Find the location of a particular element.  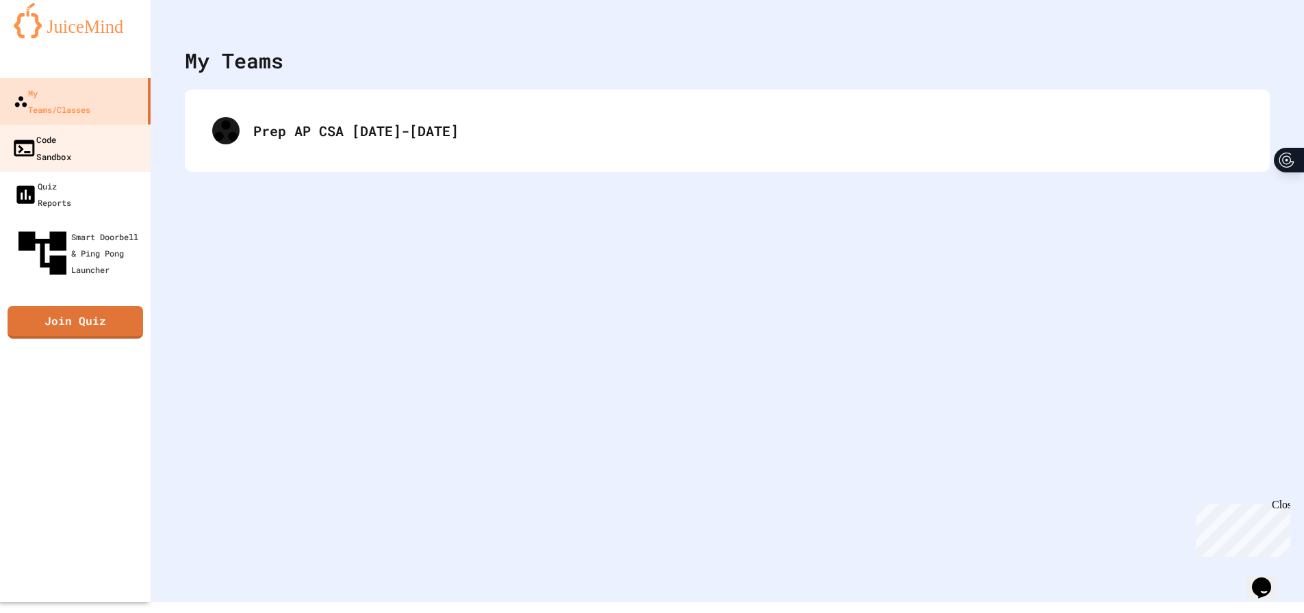

div: My Teams/Classes is located at coordinates (52, 101).